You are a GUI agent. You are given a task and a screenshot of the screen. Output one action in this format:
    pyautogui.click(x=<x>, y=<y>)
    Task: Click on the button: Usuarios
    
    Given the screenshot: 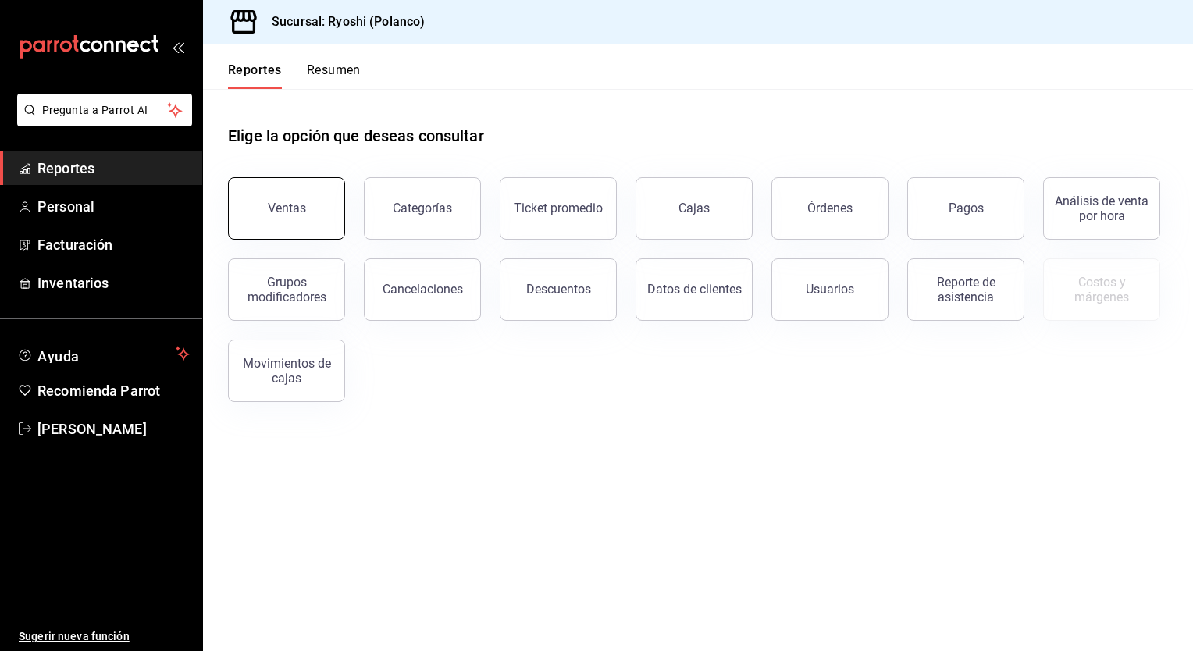 What is the action you would take?
    pyautogui.click(x=830, y=290)
    